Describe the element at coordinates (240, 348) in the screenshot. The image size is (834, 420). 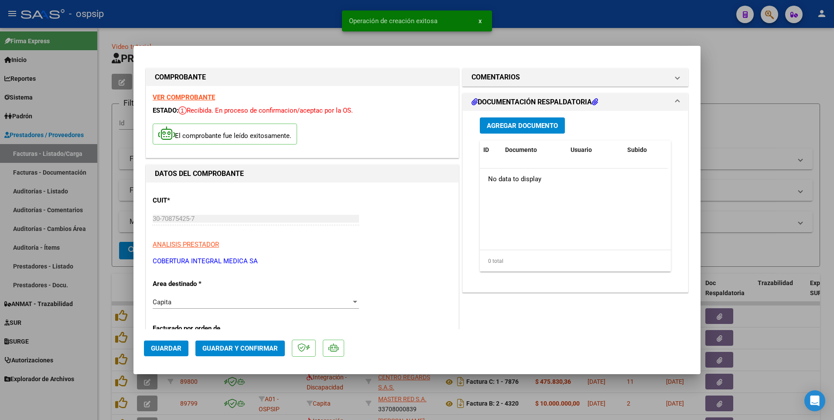
I see `button: Guardar y Confirmar` at that location.